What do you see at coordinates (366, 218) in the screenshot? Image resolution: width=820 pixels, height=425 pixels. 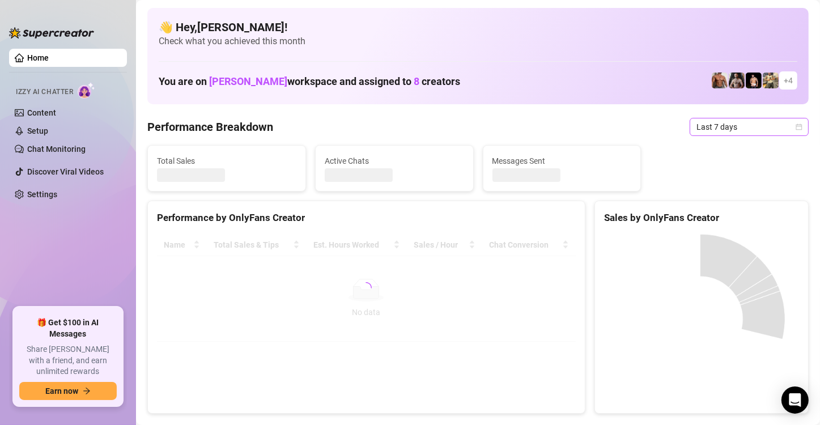 I see `div: Performance by OnlyFans Creator` at bounding box center [366, 218].